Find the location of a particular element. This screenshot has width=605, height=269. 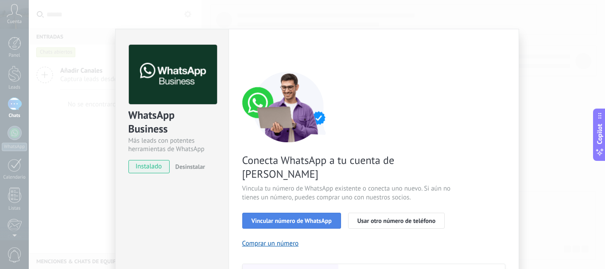

button: Vincular número de WhatsApp is located at coordinates (292, 221).